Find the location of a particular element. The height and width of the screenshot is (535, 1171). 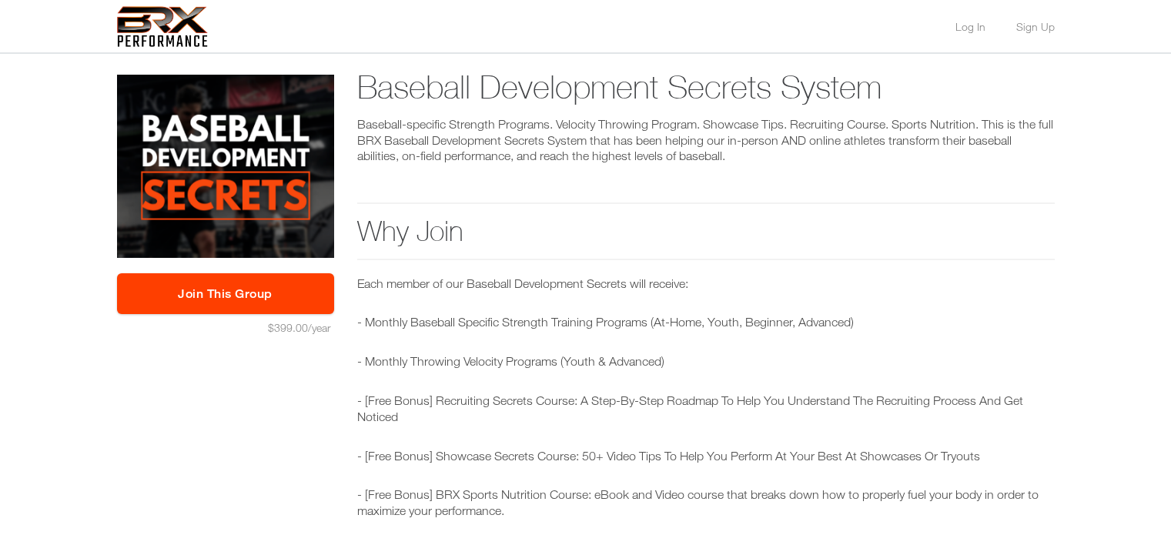

img: ios_large.png is located at coordinates (225, 166).